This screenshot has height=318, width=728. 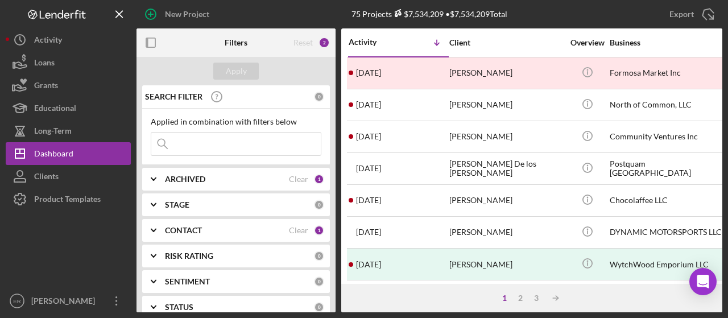 I want to click on button: Clients, so click(x=68, y=176).